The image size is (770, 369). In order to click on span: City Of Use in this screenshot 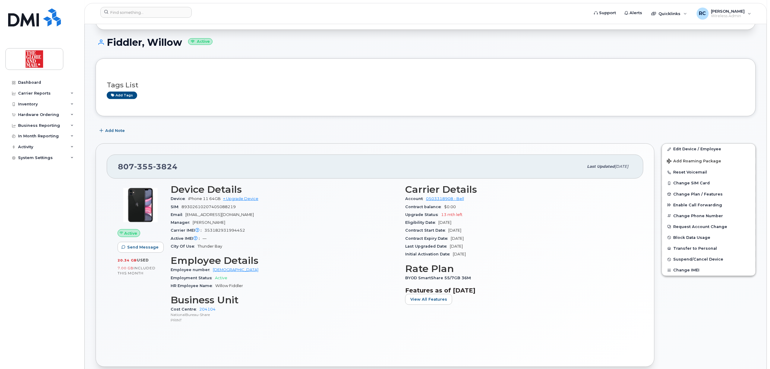, I will do `click(184, 246)`.